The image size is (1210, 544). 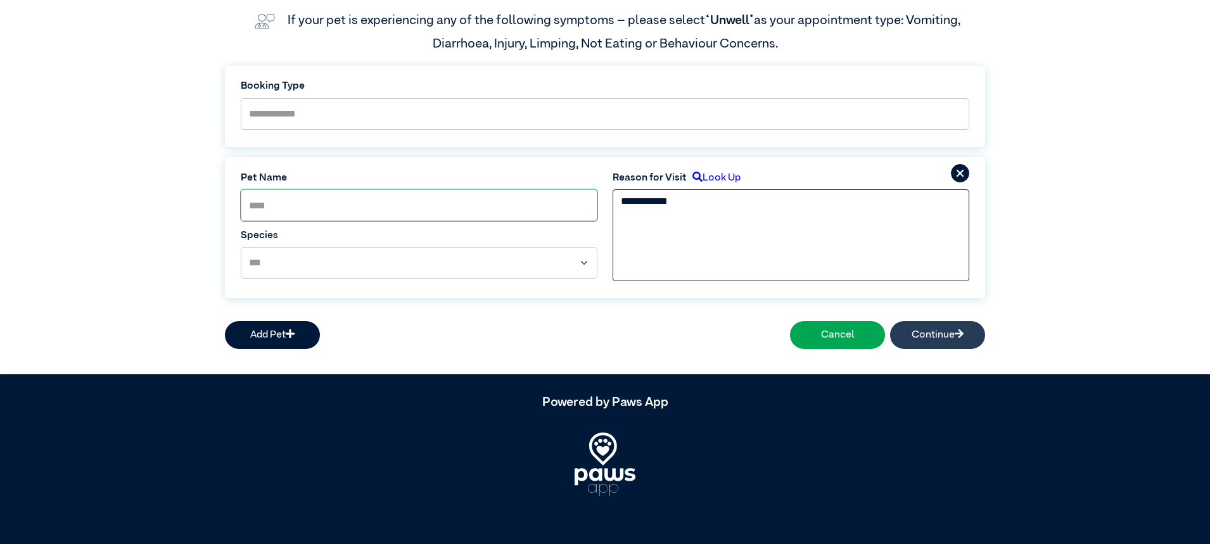 I want to click on label: Look Up, so click(x=714, y=178).